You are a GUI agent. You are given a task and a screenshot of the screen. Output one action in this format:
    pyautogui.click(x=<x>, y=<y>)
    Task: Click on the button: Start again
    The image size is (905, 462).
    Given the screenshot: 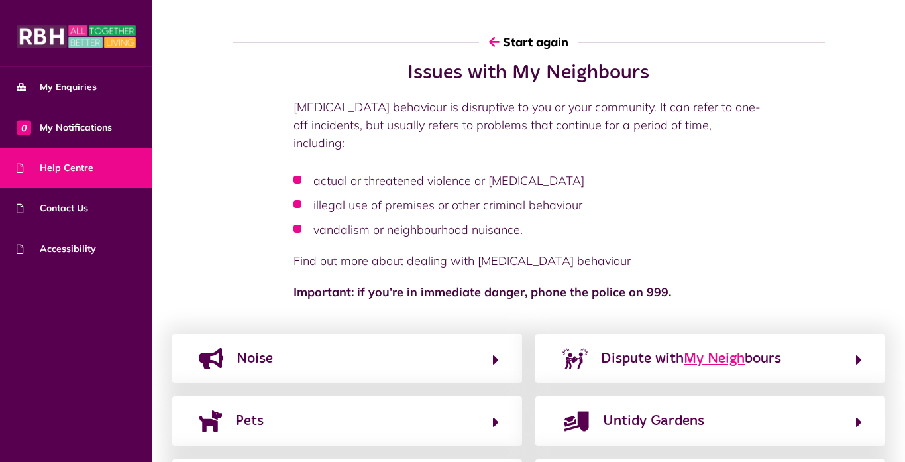 What is the action you would take?
    pyautogui.click(x=529, y=42)
    